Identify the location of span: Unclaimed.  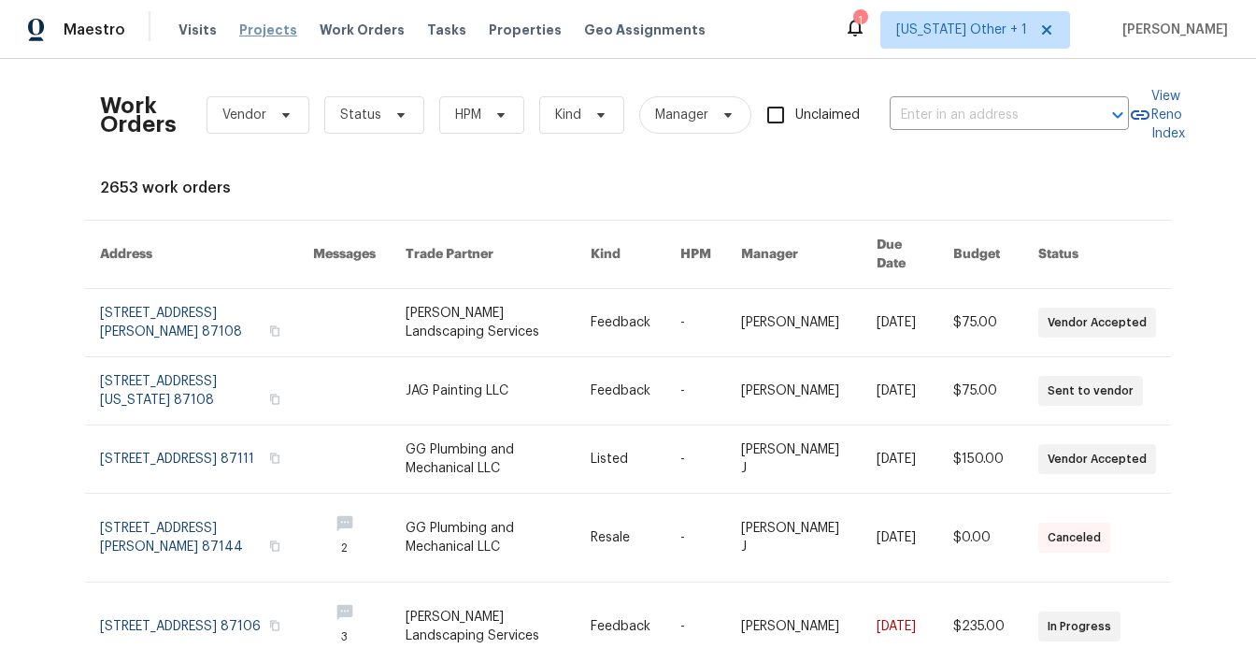
(827, 115).